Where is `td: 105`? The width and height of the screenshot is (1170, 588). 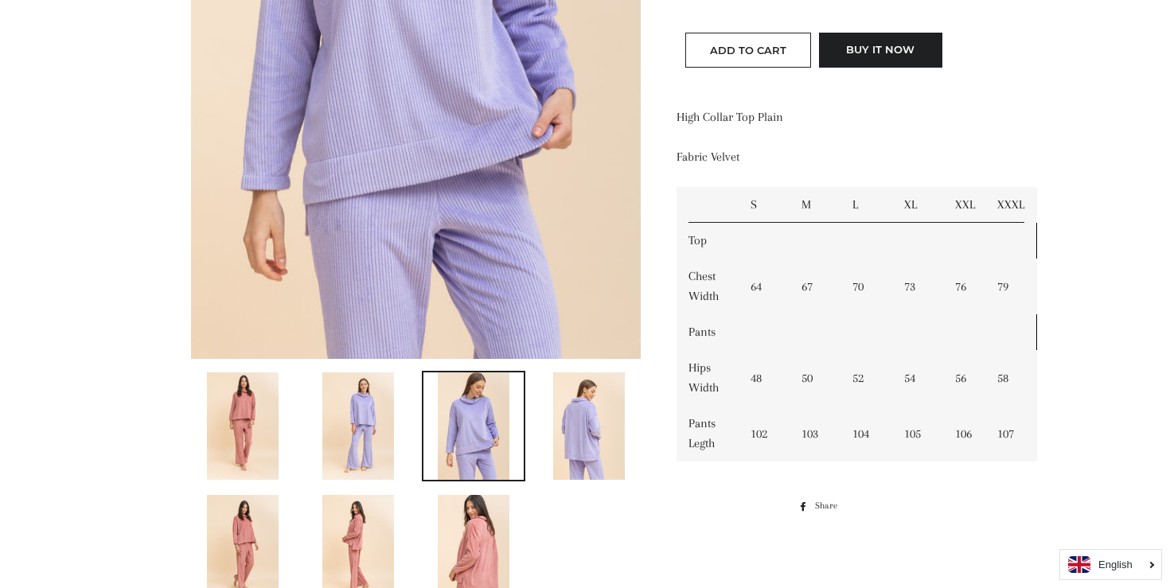 td: 105 is located at coordinates (918, 434).